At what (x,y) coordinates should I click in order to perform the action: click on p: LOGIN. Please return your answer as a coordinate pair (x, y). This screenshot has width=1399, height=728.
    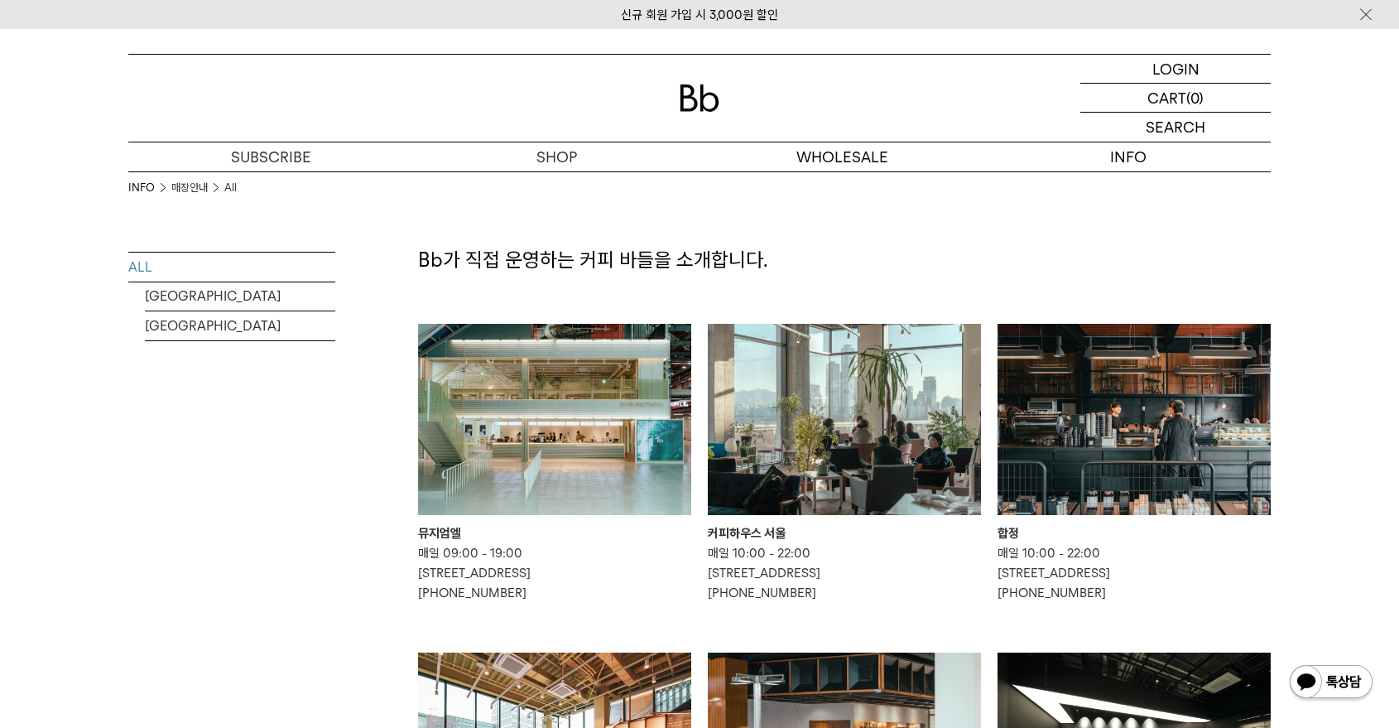
    Looking at the image, I should click on (1175, 69).